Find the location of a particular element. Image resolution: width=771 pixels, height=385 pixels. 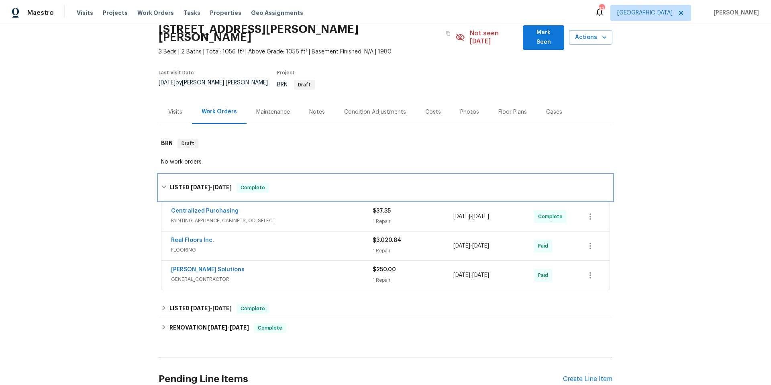

span: Geo Assignments is located at coordinates (277, 13).